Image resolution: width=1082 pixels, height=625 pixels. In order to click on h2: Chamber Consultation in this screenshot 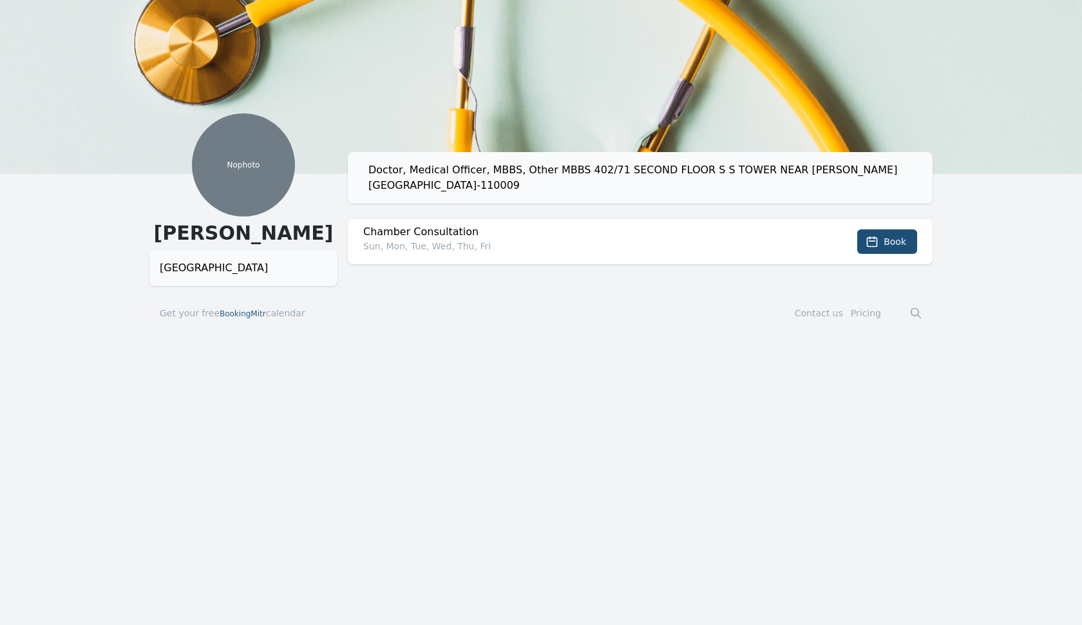, I will do `click(582, 232)`.